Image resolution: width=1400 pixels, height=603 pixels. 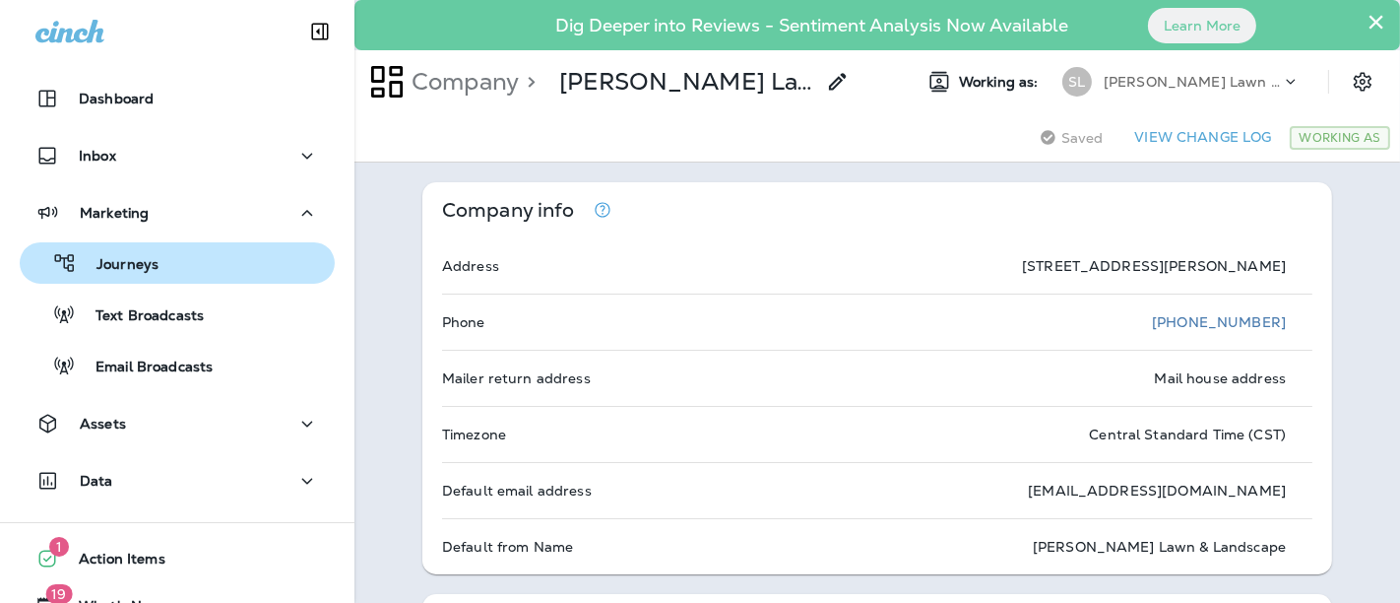 What do you see at coordinates (1375, 22) in the screenshot?
I see `button: Close` at bounding box center [1375, 22].